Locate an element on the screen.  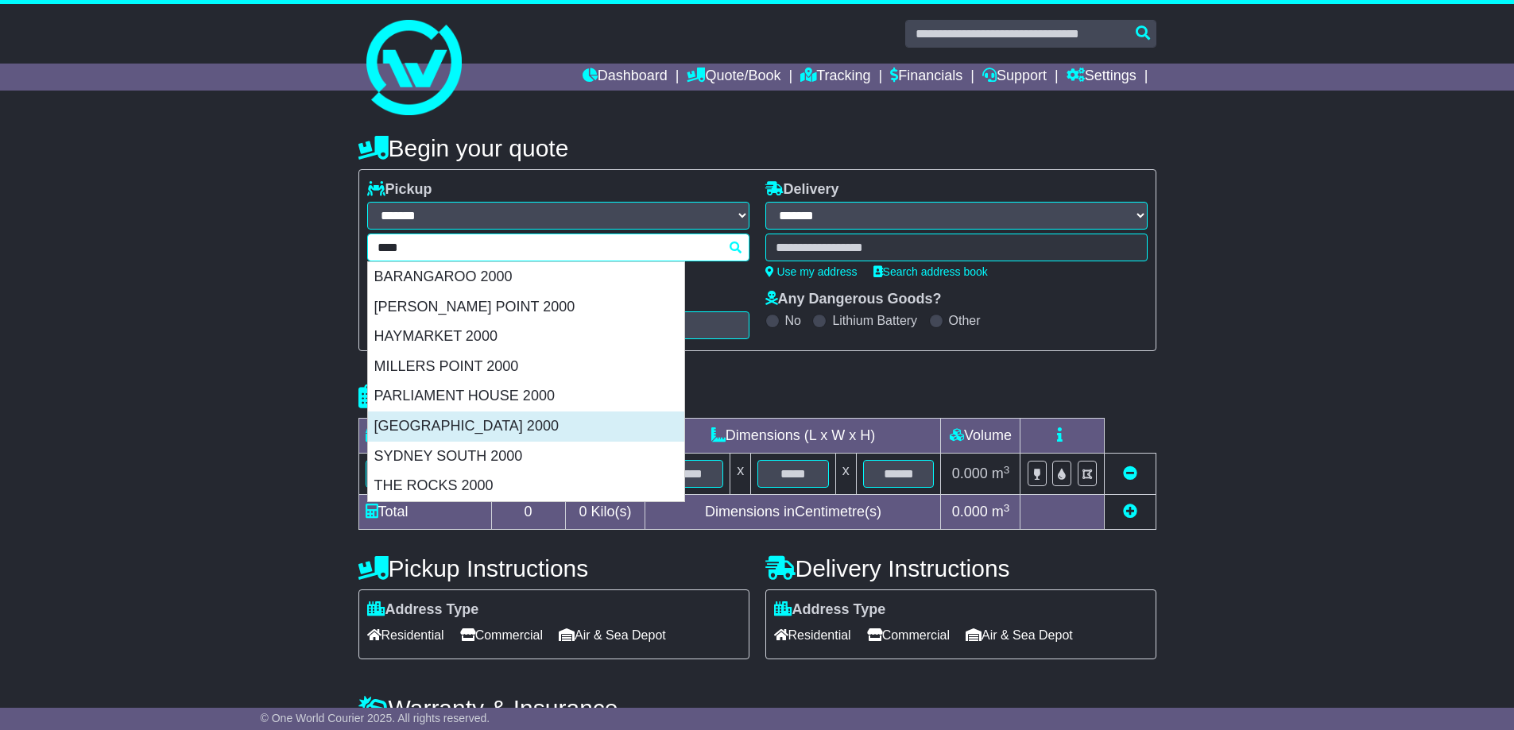
td: Volume is located at coordinates (981, 436).